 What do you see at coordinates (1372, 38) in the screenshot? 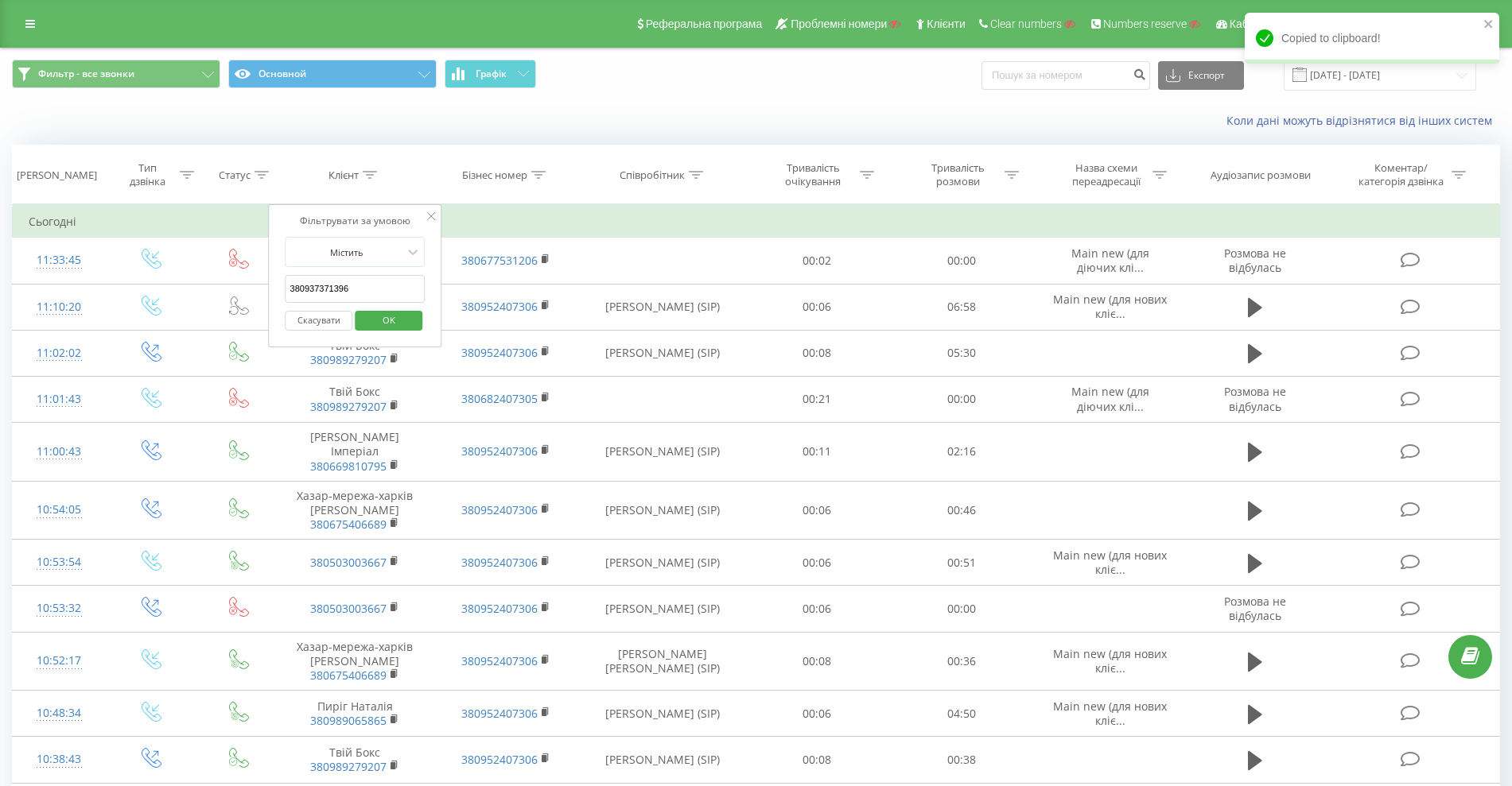
I see `div: Copied to clipboard!` at bounding box center [1372, 38].